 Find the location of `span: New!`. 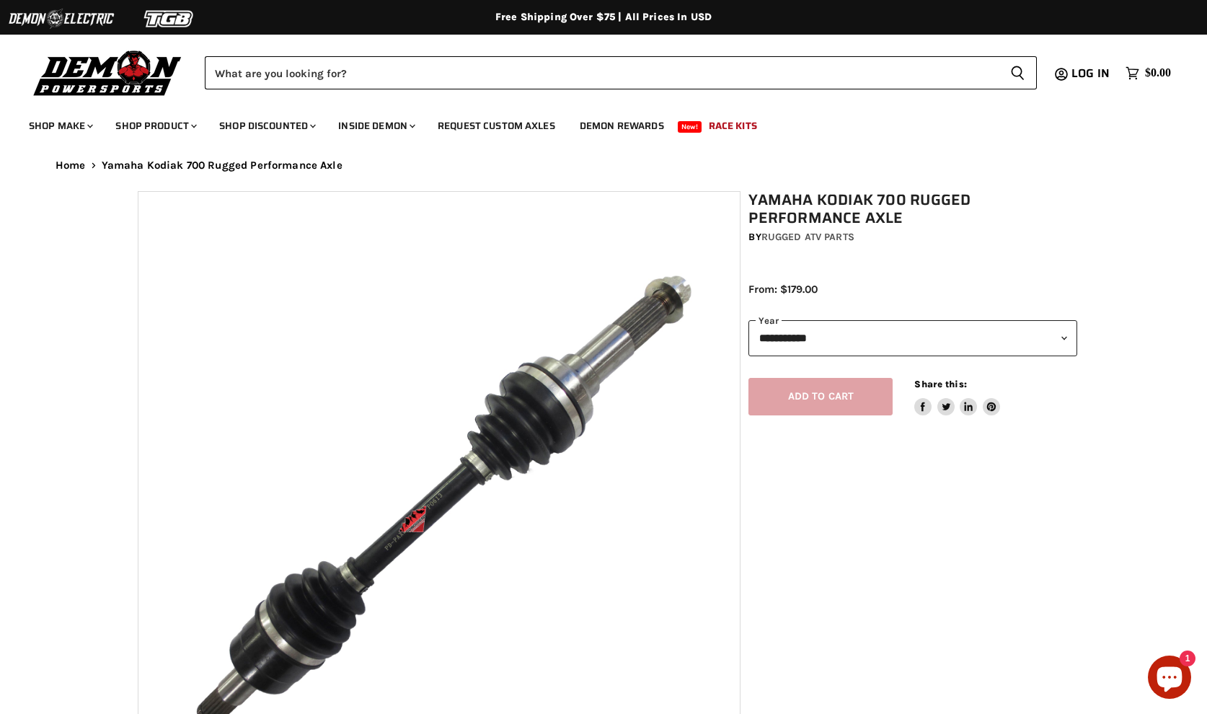

span: New! is located at coordinates (690, 127).